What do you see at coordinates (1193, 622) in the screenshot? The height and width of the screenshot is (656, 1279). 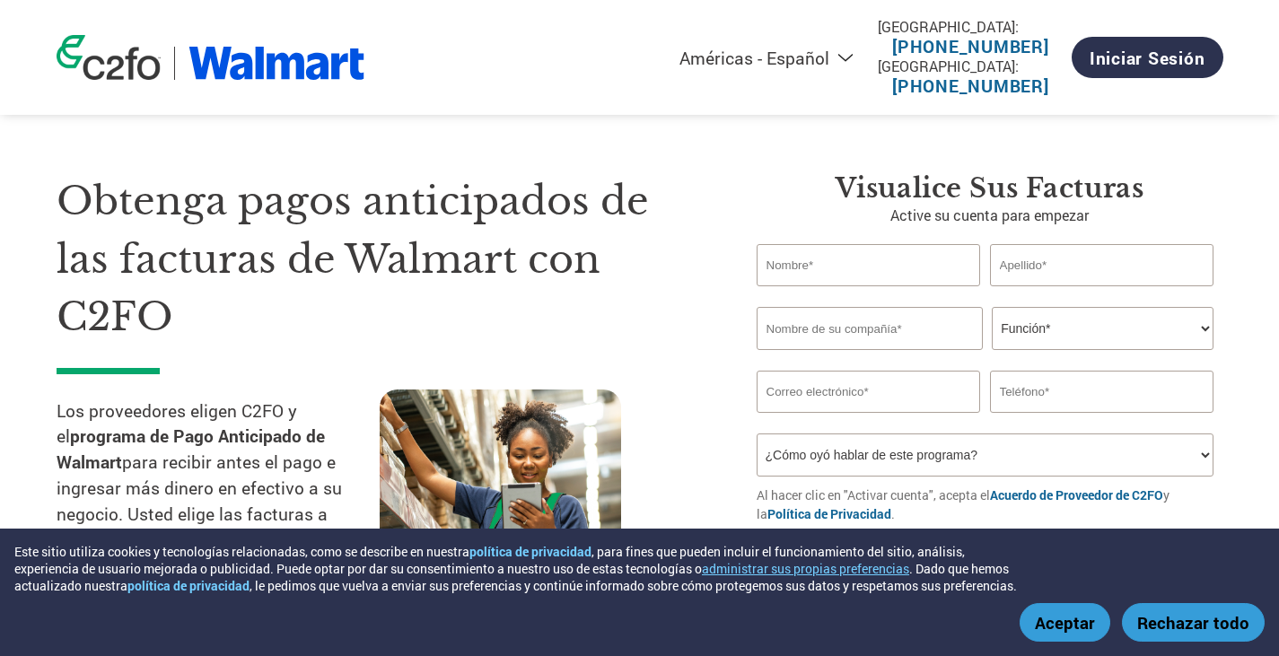 I see `button: Rechazar todo` at bounding box center [1193, 622].